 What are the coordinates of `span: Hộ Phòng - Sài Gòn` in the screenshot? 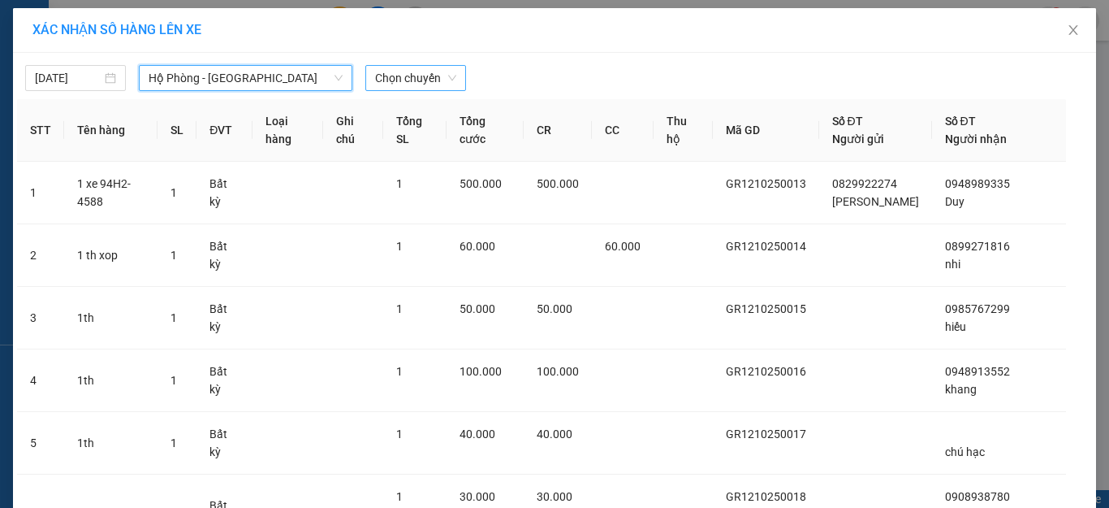 It's located at (245, 78).